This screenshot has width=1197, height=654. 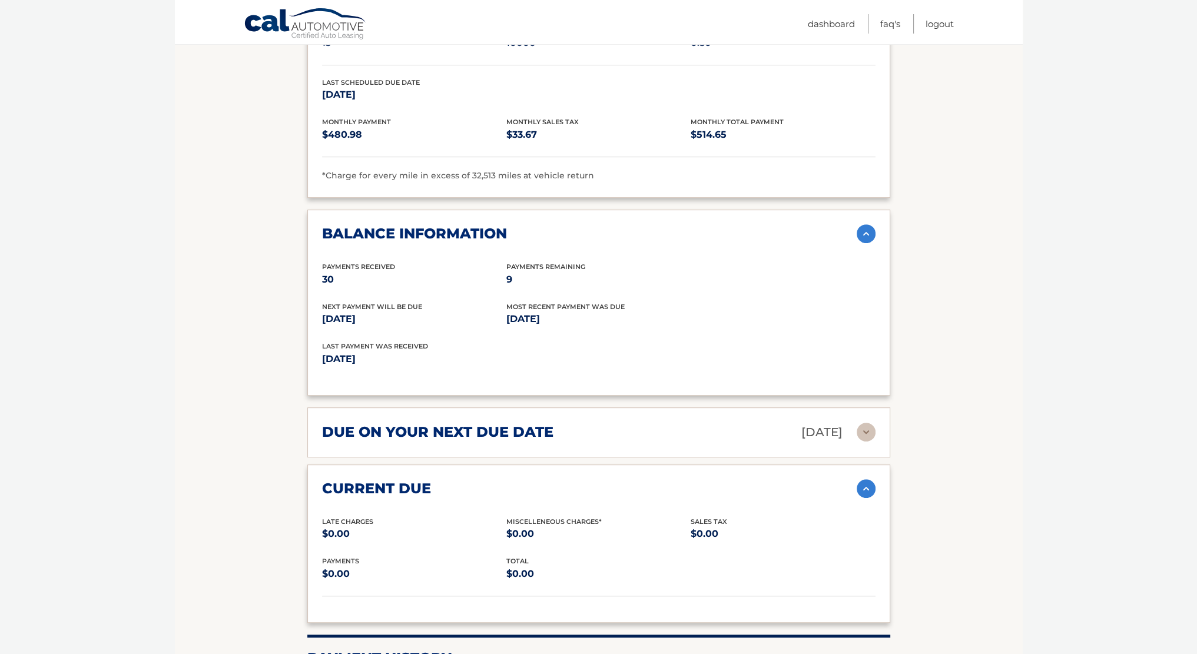 What do you see at coordinates (340, 561) in the screenshot?
I see `span: payments` at bounding box center [340, 561].